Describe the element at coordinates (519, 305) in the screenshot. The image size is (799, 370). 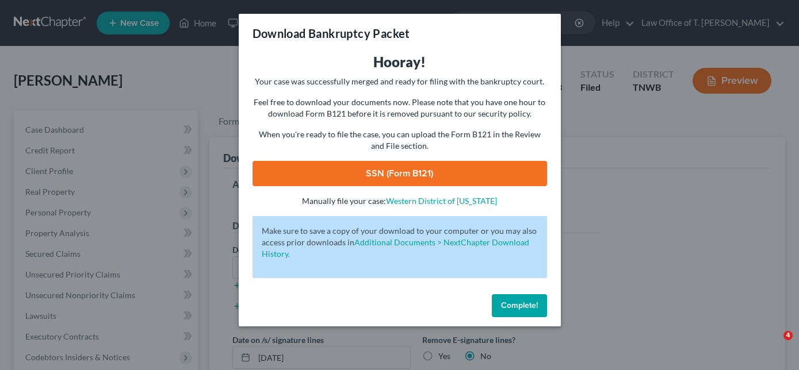
I see `span: Complete!` at that location.